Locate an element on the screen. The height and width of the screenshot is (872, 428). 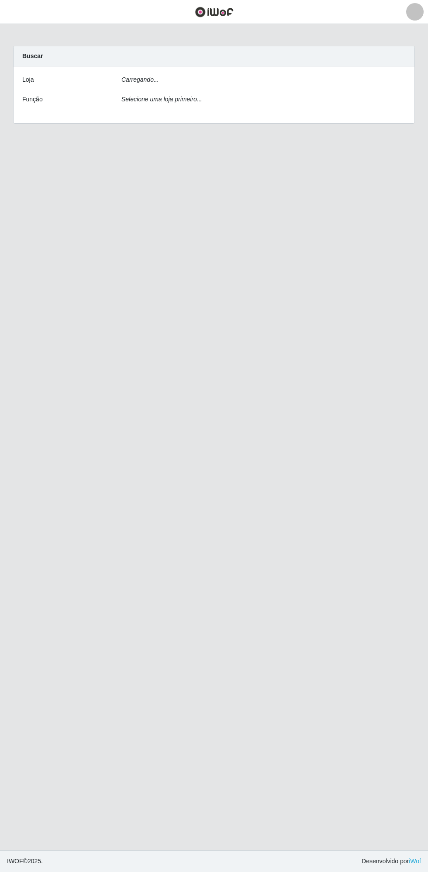
label: Função is located at coordinates (32, 99).